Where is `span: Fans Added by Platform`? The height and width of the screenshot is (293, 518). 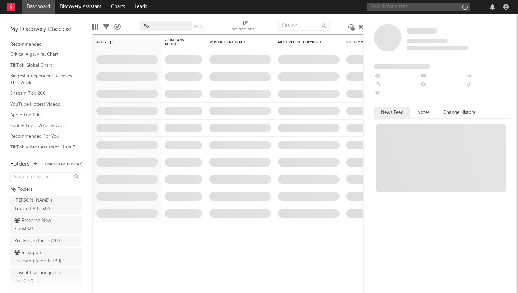
span: Fans Added by Platform is located at coordinates (402, 66).